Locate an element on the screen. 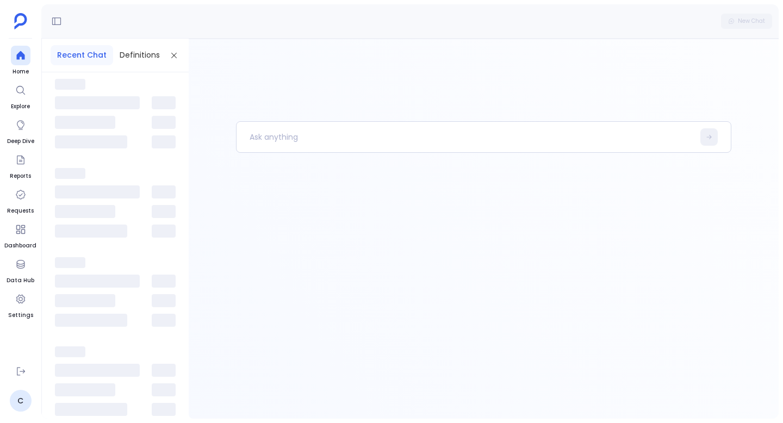 Image resolution: width=783 pixels, height=423 pixels. a: Settings is located at coordinates (21, 304).